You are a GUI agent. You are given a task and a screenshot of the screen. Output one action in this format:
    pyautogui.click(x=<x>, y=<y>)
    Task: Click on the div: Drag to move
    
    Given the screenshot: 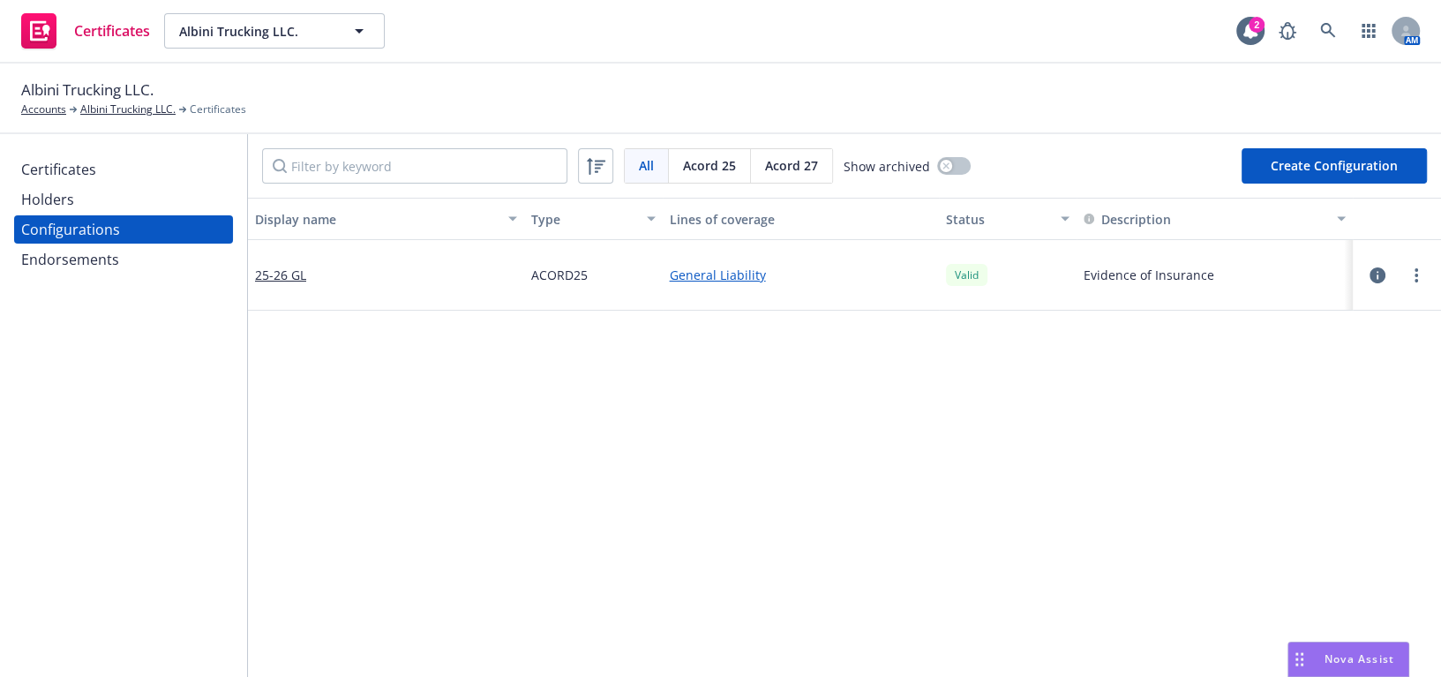 What is the action you would take?
    pyautogui.click(x=1299, y=659)
    